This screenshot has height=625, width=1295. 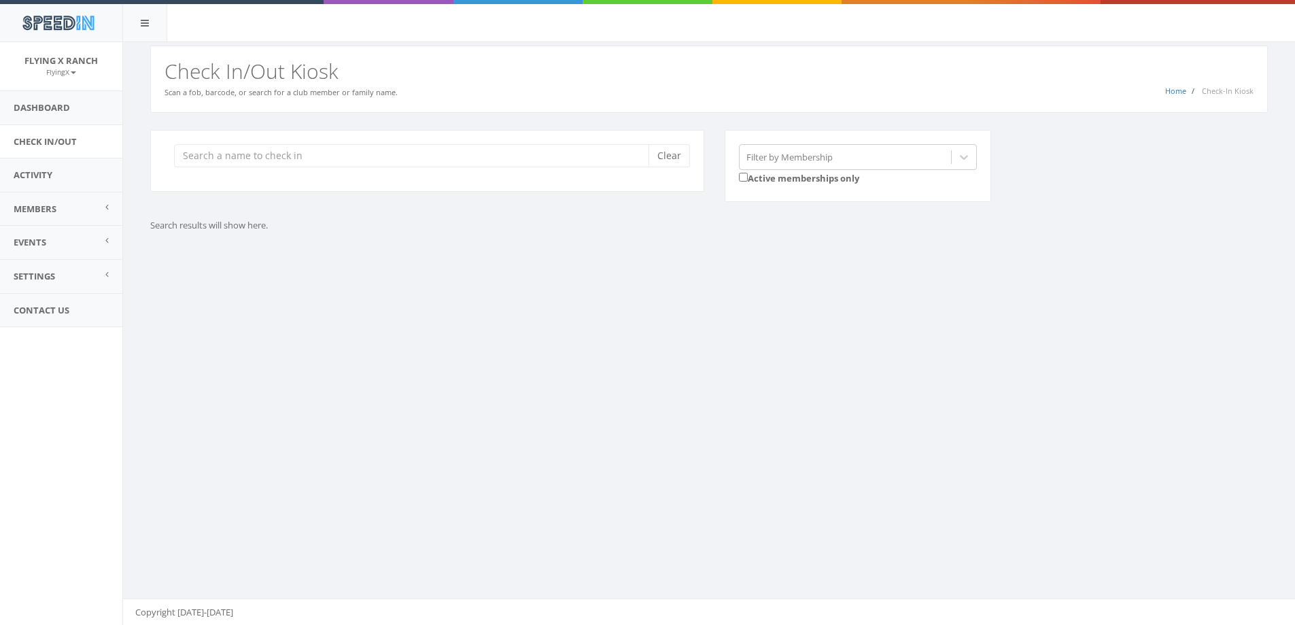 I want to click on a: FlyingX, so click(x=61, y=71).